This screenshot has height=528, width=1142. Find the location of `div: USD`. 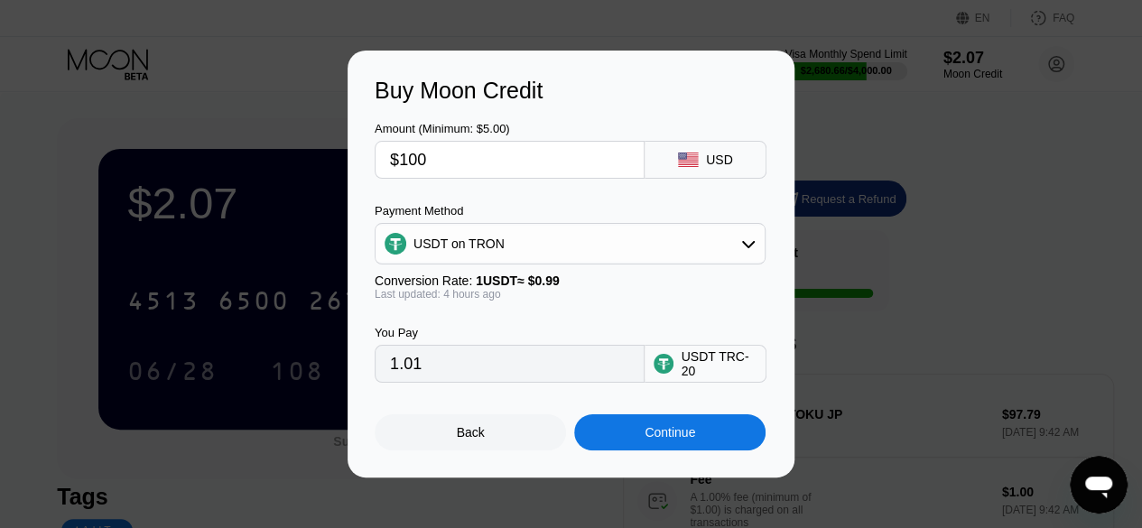

div: USD is located at coordinates (719, 160).